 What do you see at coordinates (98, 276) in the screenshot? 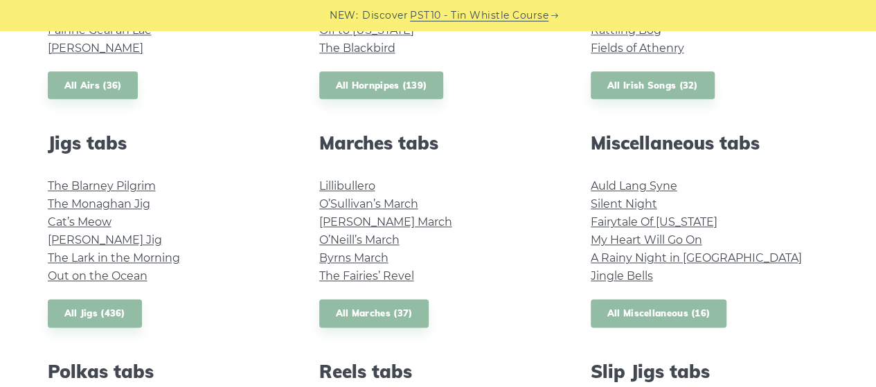
I see `a: Out on the Ocean` at bounding box center [98, 276].